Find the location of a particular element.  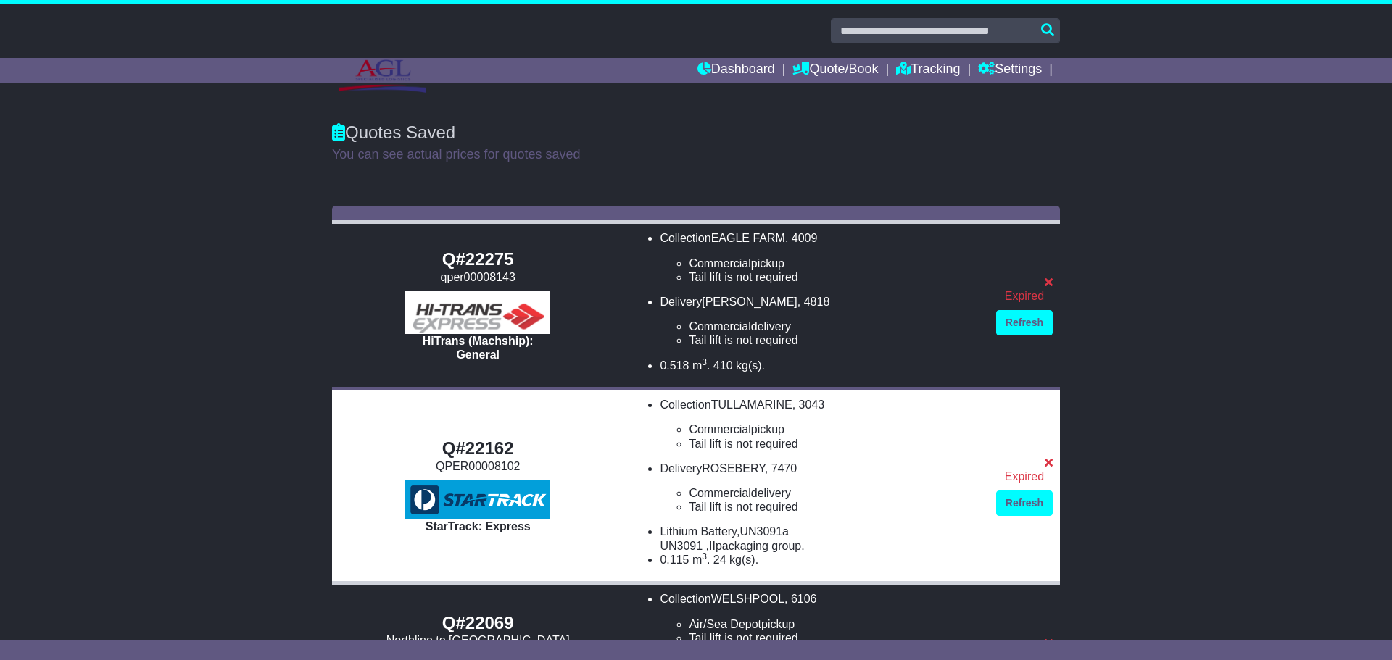

a: Dashboard is located at coordinates (736, 70).